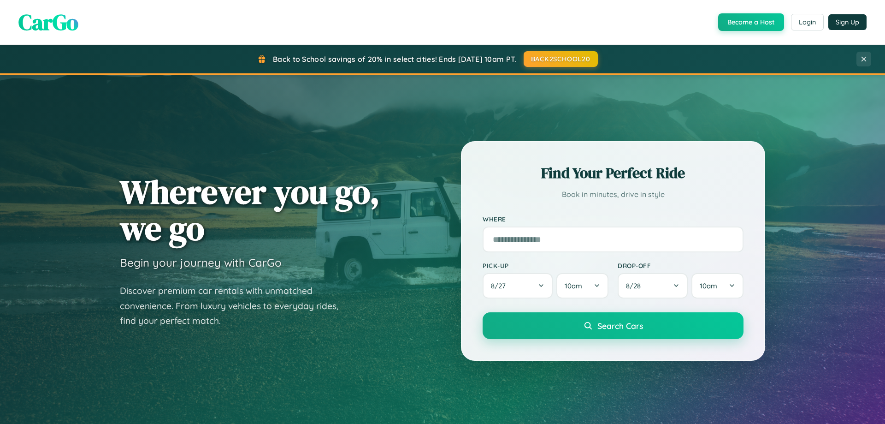 This screenshot has width=885, height=424. I want to click on span: CarGo, so click(48, 22).